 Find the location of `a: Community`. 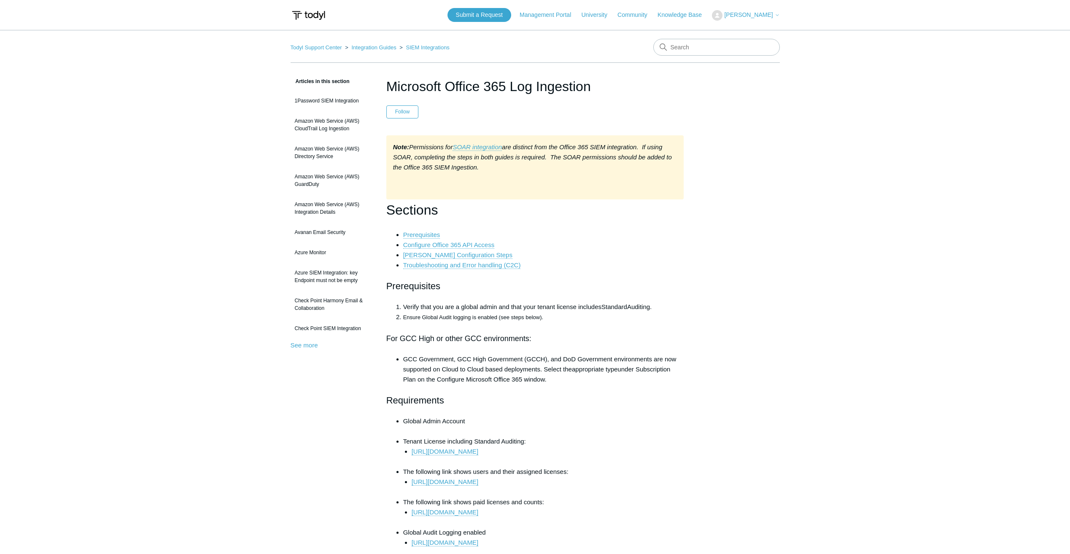

a: Community is located at coordinates (636, 15).